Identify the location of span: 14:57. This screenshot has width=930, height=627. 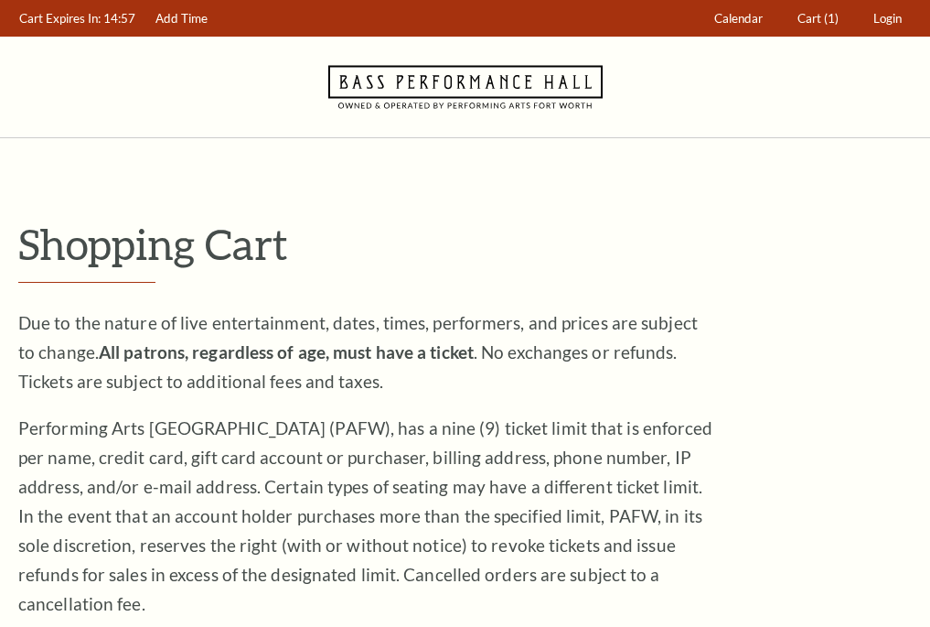
(119, 18).